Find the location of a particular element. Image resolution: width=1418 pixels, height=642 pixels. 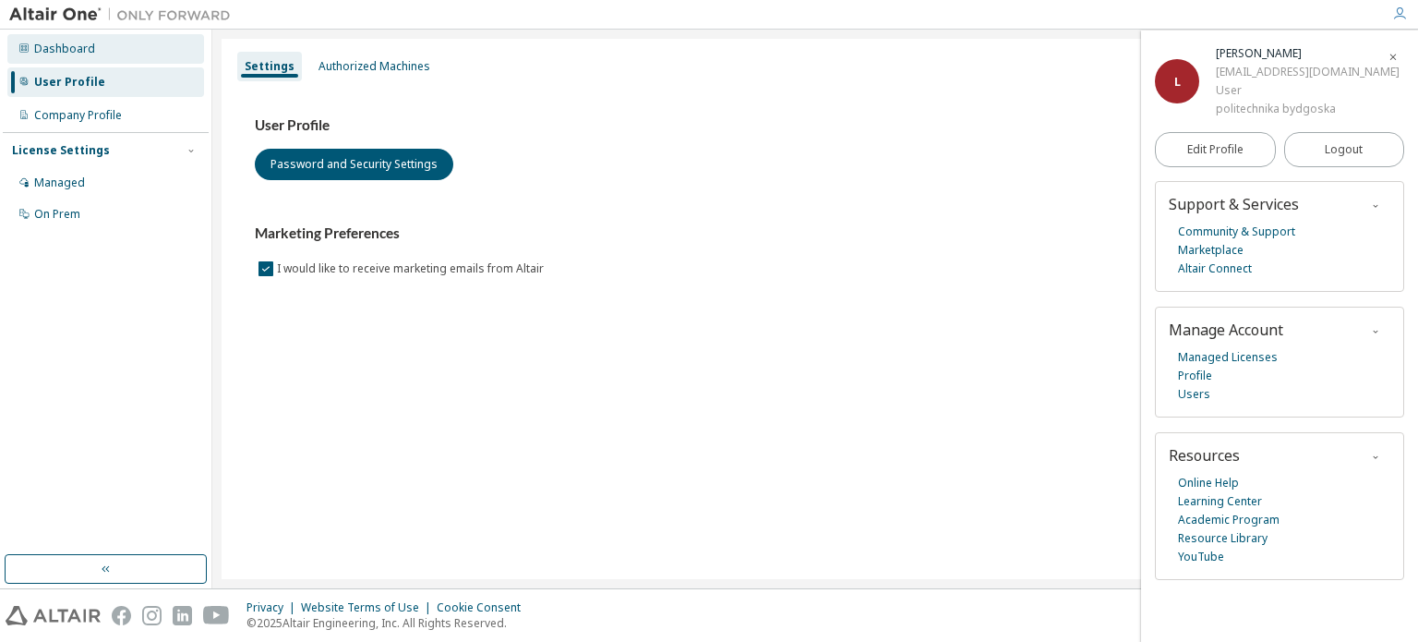

span: Resources is located at coordinates (1204, 455).